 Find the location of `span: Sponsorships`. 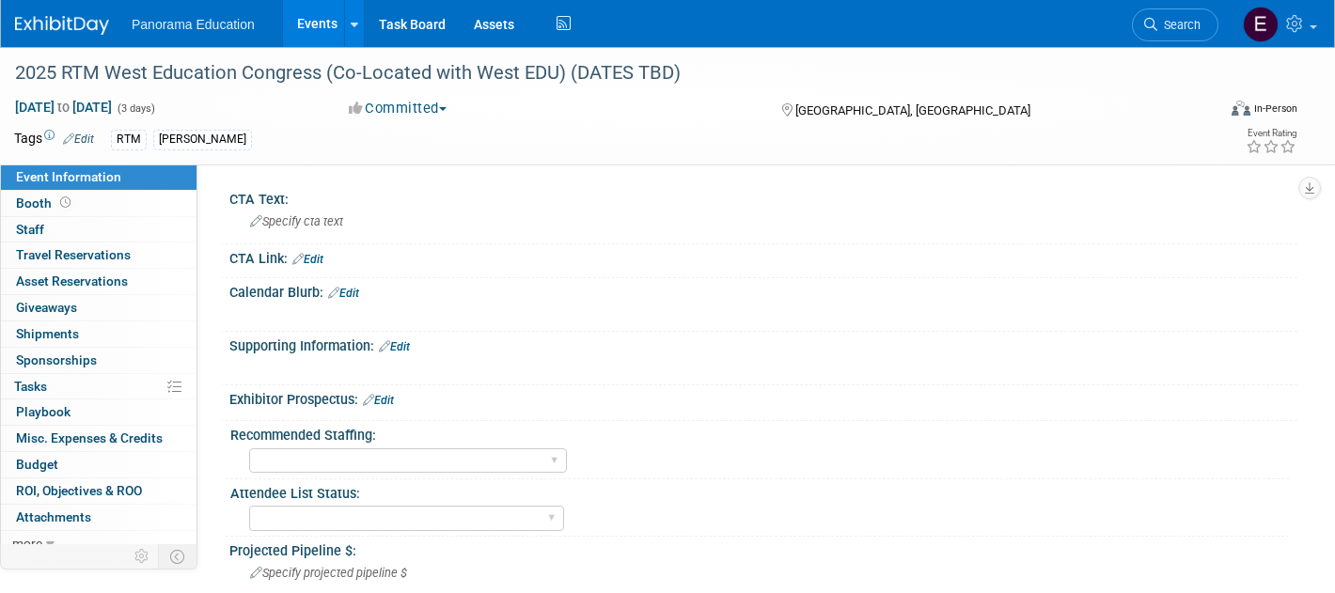

span: Sponsorships is located at coordinates (56, 360).